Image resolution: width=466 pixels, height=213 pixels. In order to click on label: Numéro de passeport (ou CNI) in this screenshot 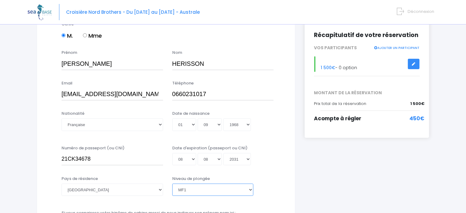, I will do `click(93, 148)`.